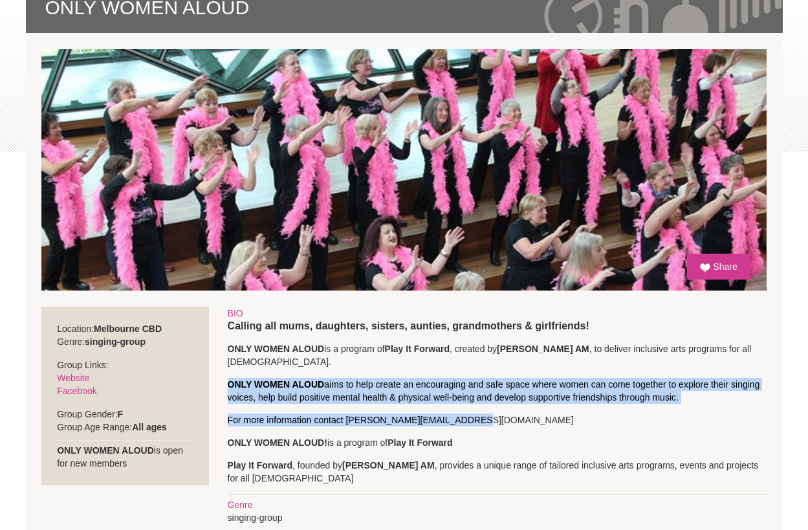 The width and height of the screenshot is (808, 530). I want to click on strong: ONLY WOMEN ALOUD!, so click(278, 443).